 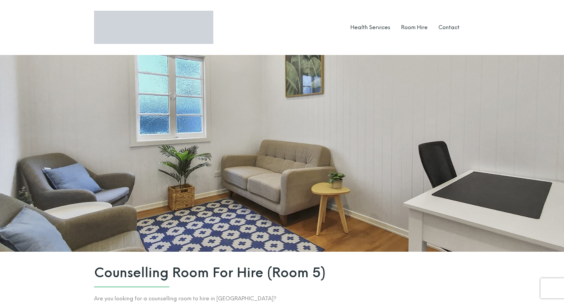 I want to click on span: Counselling Room For Hire (Room 5), so click(x=282, y=273).